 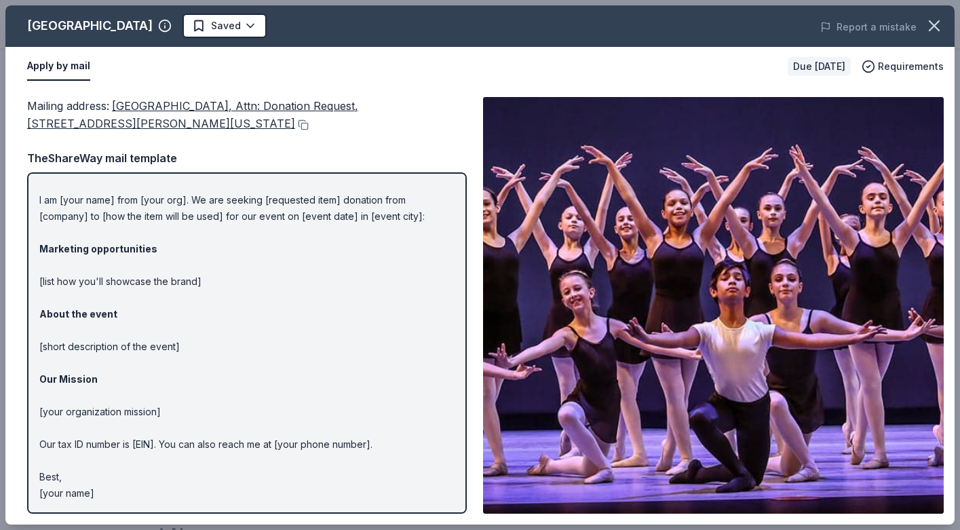 I want to click on button: Report a mistake, so click(x=868, y=27).